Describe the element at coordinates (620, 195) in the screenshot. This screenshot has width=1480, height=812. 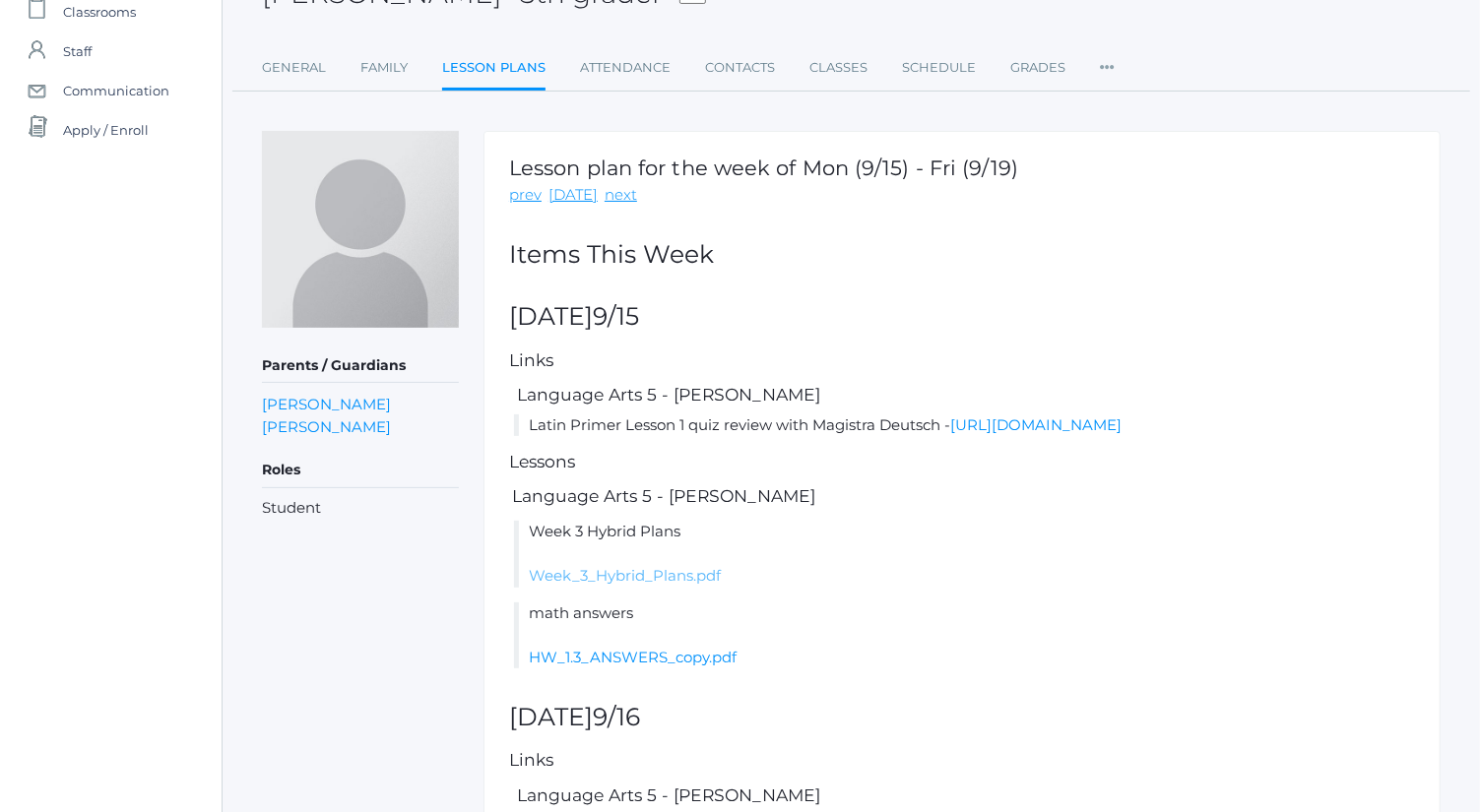
I see `a: next` at that location.